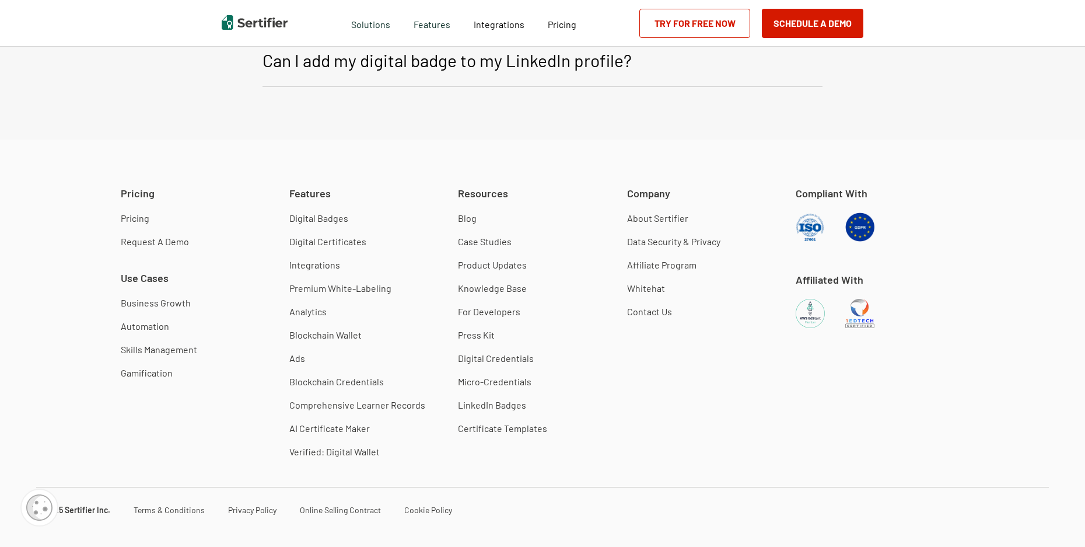  Describe the element at coordinates (829, 279) in the screenshot. I see `span: Affiliated With` at that location.